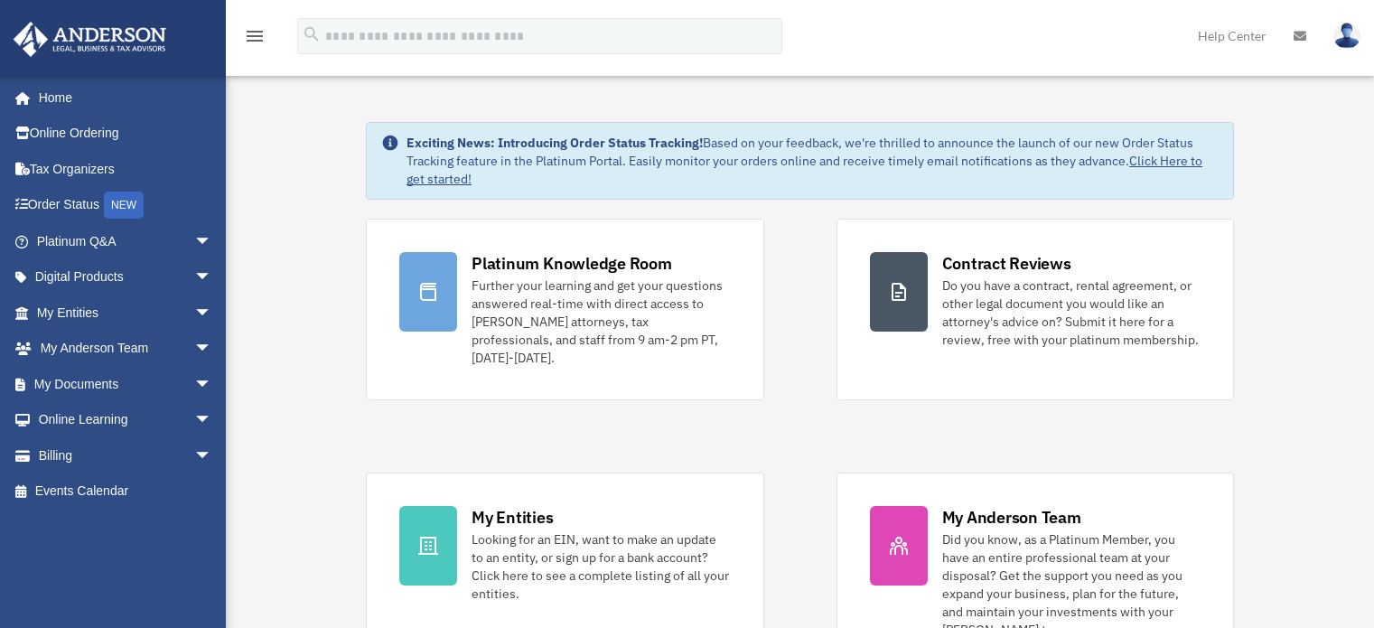 The height and width of the screenshot is (628, 1374). I want to click on div: Based on your feedback, we're thrilled to announce the launch of our new Order Status Tracking fe..., so click(812, 161).